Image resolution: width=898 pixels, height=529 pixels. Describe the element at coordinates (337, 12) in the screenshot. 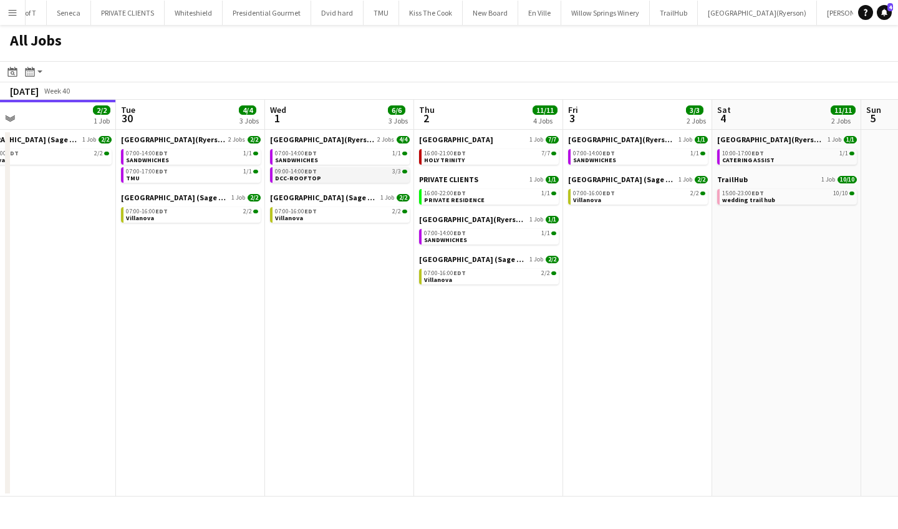

I see `button: Dvid hard` at that location.